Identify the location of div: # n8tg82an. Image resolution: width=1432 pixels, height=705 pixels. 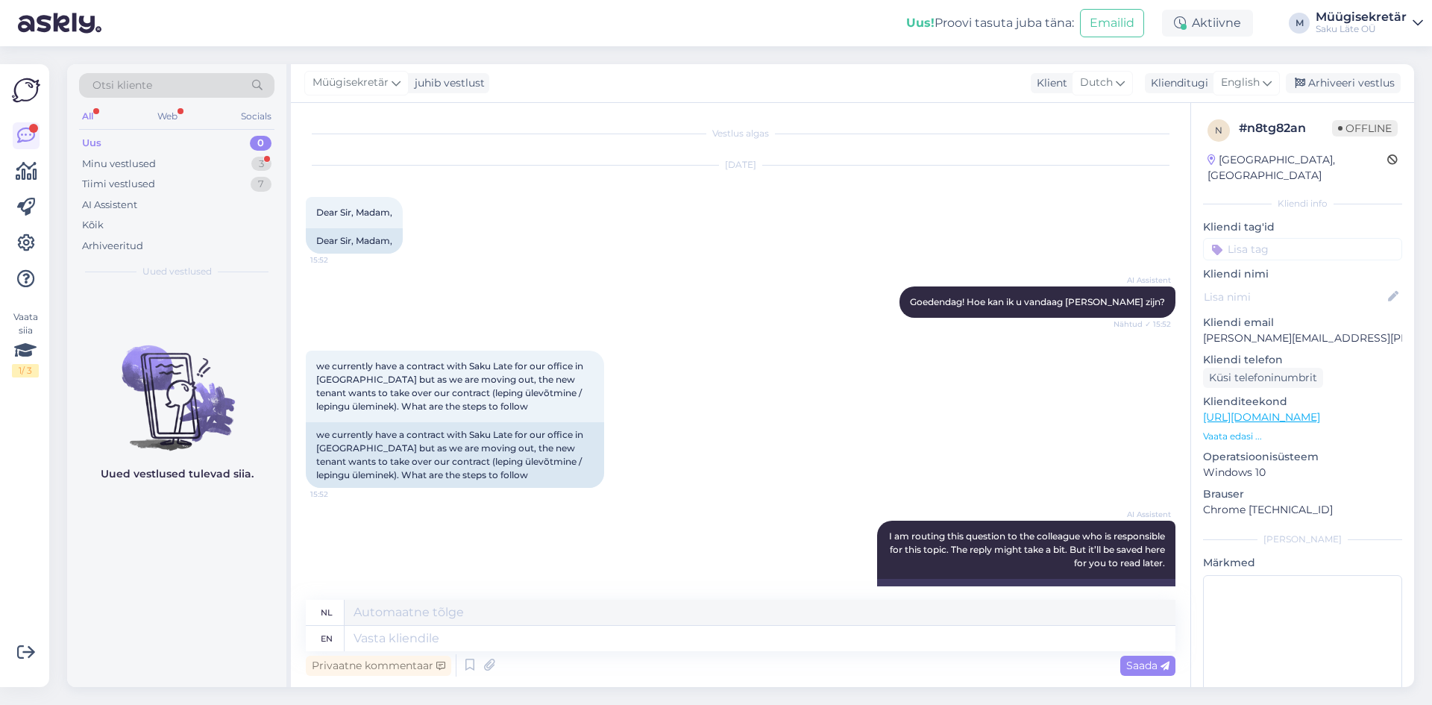
(1285, 128).